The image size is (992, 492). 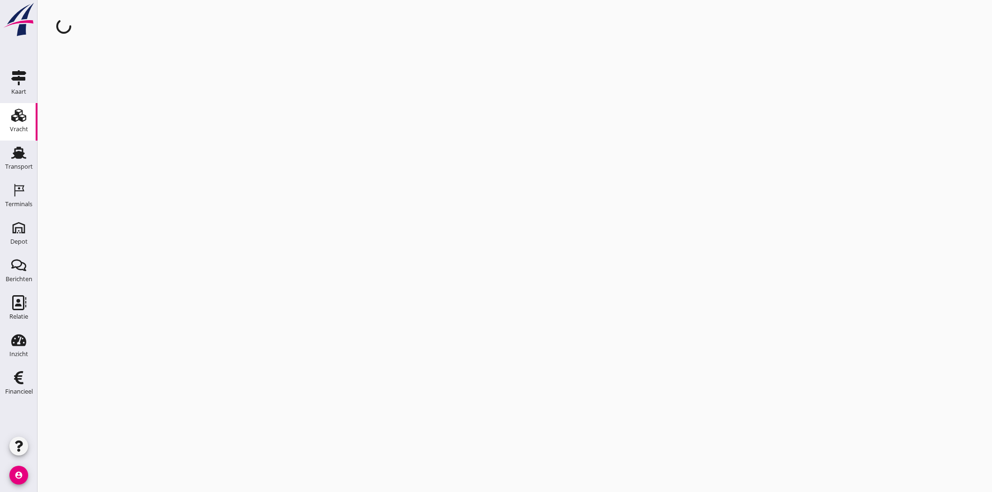 What do you see at coordinates (19, 129) in the screenshot?
I see `div: Vracht` at bounding box center [19, 129].